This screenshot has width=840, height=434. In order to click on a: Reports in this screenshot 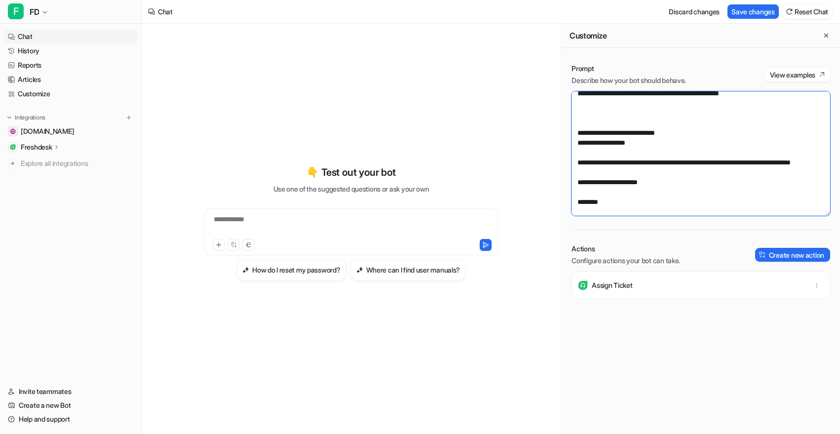, I will do `click(71, 65)`.